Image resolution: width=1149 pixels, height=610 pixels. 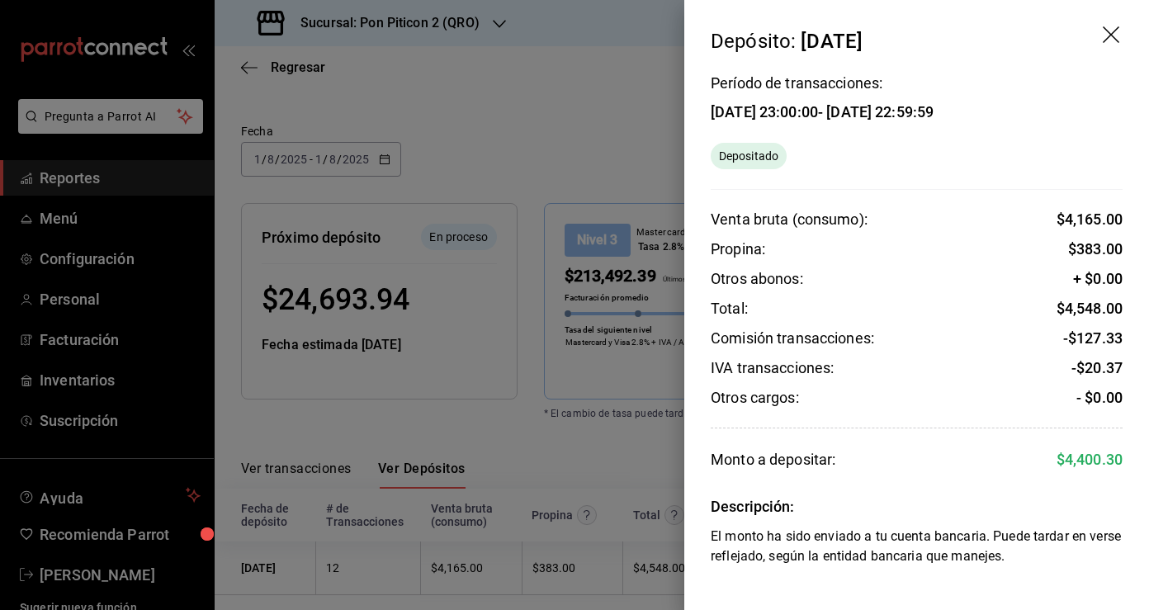 I want to click on span: - $ 127.33, so click(x=1093, y=338).